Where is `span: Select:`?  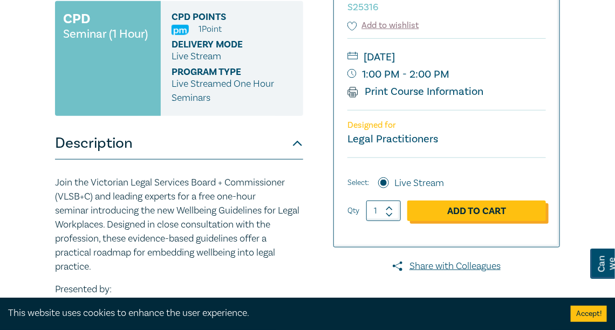
span: Select: is located at coordinates (358, 183).